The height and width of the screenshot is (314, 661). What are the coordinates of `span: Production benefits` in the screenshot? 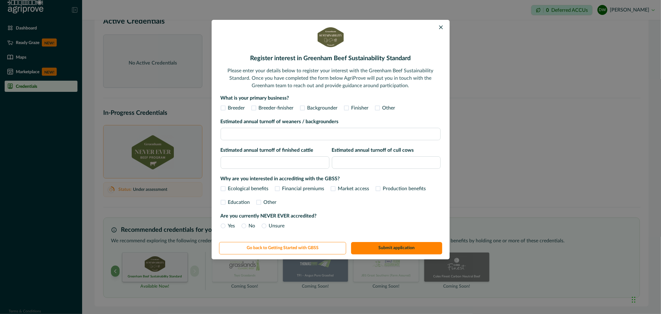 It's located at (404, 188).